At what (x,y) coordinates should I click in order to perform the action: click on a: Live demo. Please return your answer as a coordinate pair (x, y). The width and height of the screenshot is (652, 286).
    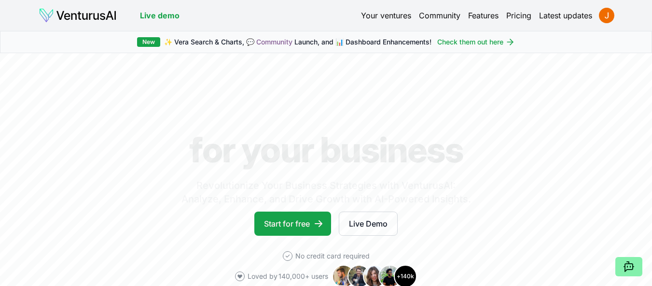
    Looking at the image, I should click on (160, 15).